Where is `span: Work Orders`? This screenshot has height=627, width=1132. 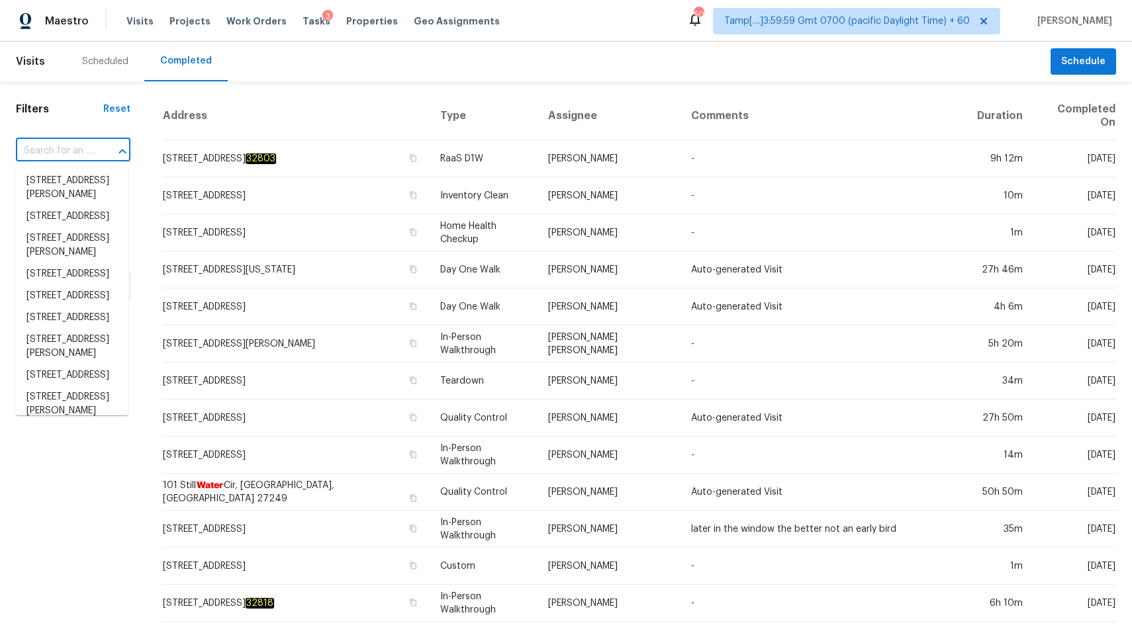 span: Work Orders is located at coordinates (256, 21).